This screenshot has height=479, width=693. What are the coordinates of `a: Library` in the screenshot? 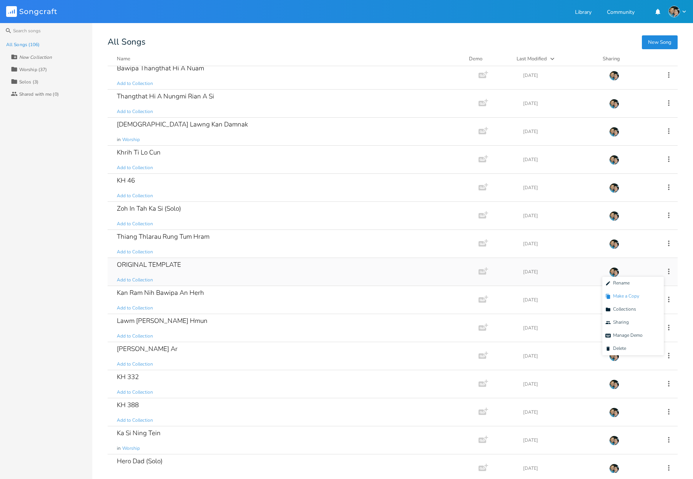 It's located at (583, 13).